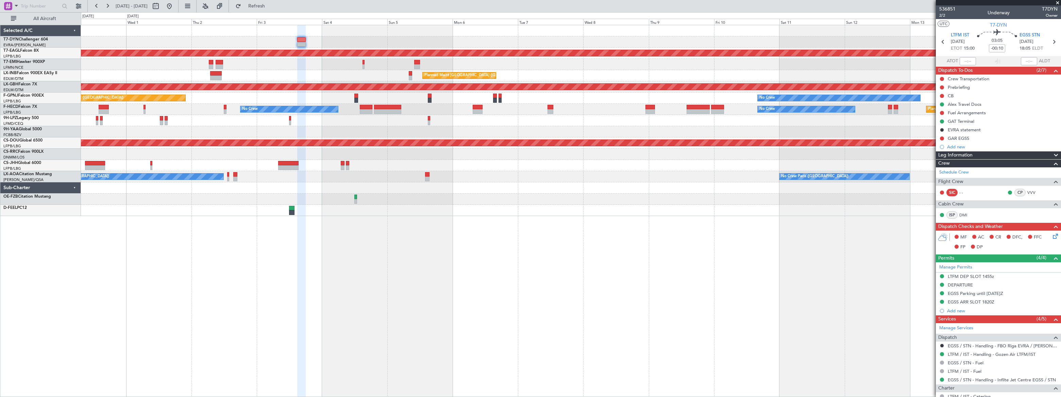 This screenshot has width=1061, height=397. I want to click on div: Sun 12, so click(878, 22).